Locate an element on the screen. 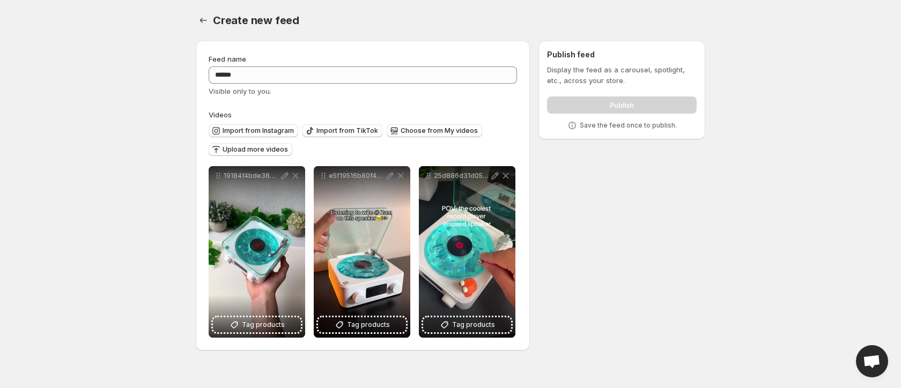  button: Settings is located at coordinates (203, 20).